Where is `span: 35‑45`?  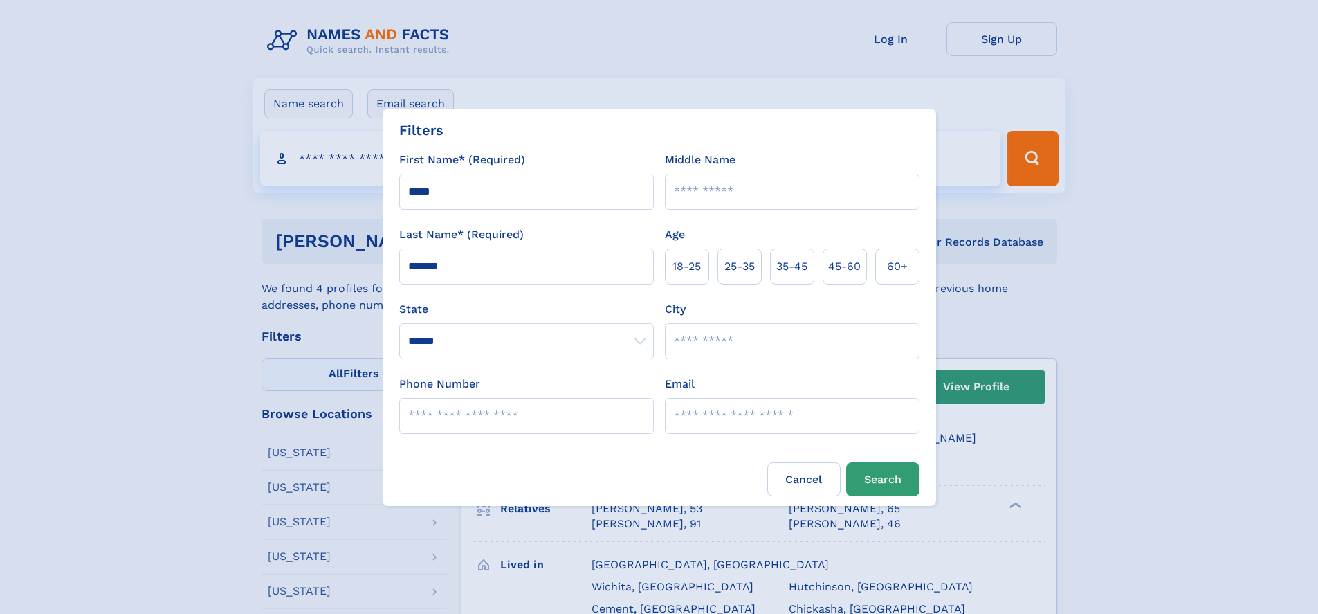 span: 35‑45 is located at coordinates (792, 266).